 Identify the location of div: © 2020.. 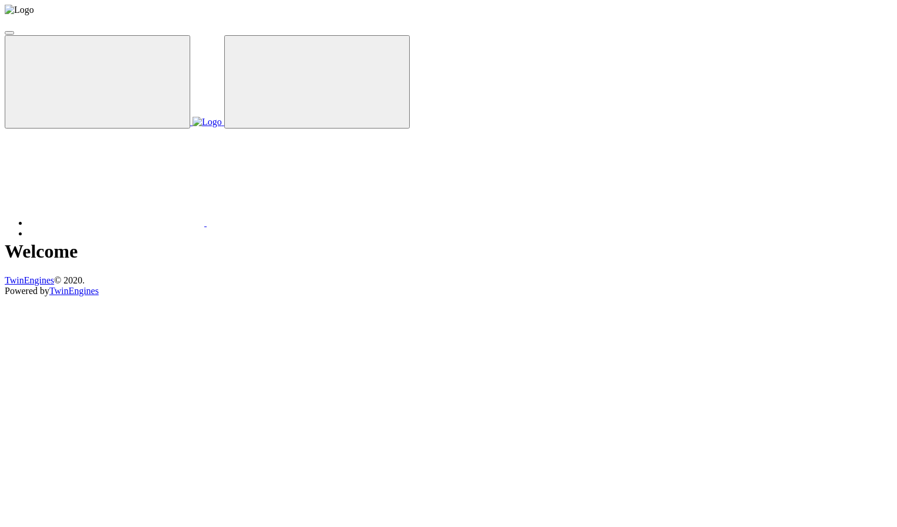
(449, 281).